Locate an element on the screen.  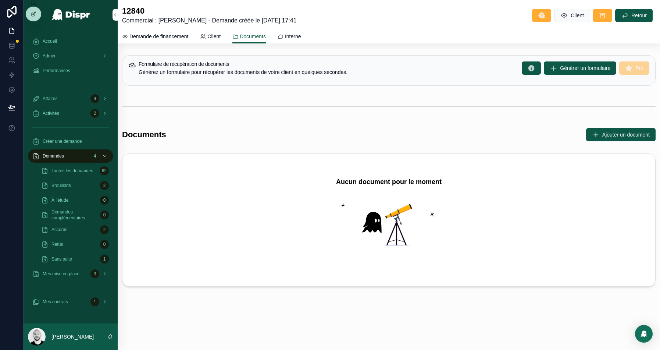
div: 3 is located at coordinates (95, 274).